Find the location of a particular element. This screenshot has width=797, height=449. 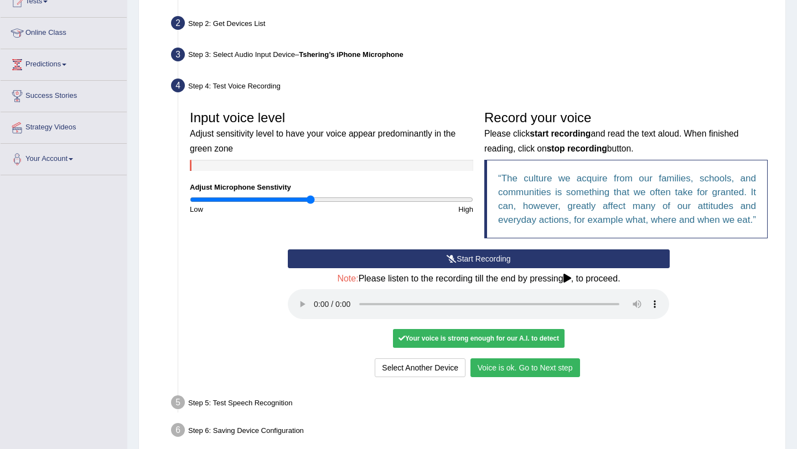

a: Strategy Videos is located at coordinates (64, 126).